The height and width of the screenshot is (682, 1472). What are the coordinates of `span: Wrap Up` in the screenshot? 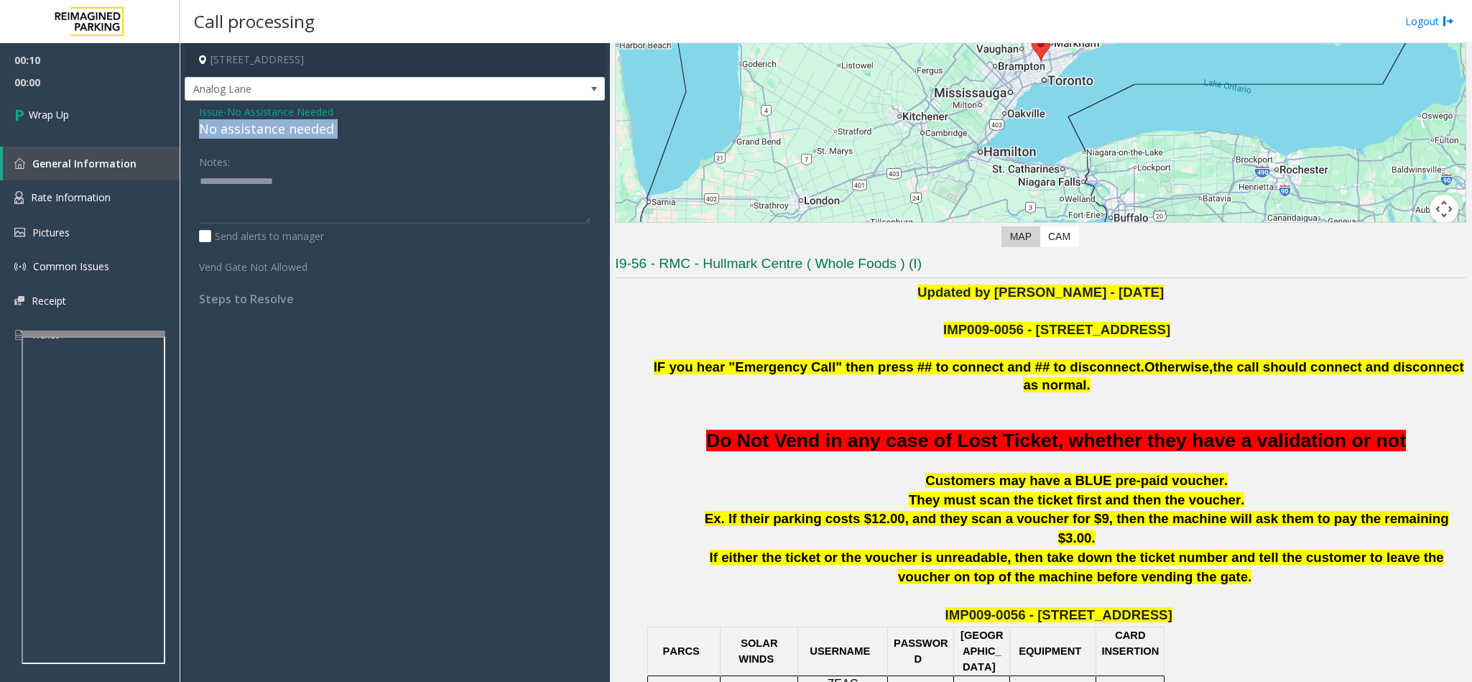 It's located at (49, 114).